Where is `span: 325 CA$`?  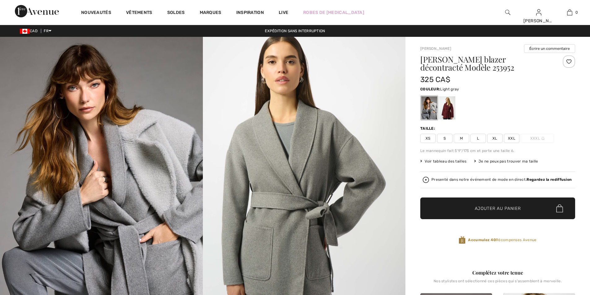 span: 325 CA$ is located at coordinates (435, 80).